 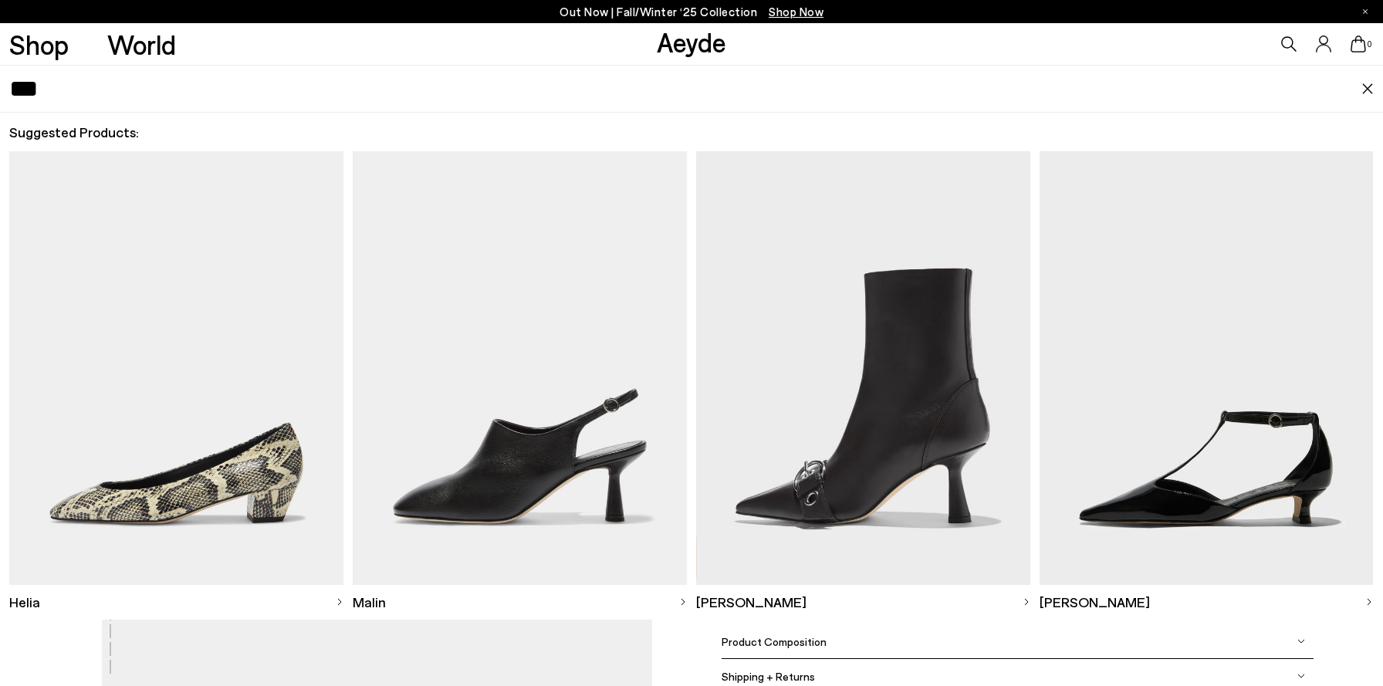 What do you see at coordinates (519, 602) in the screenshot?
I see `a: Malin` at bounding box center [519, 602].